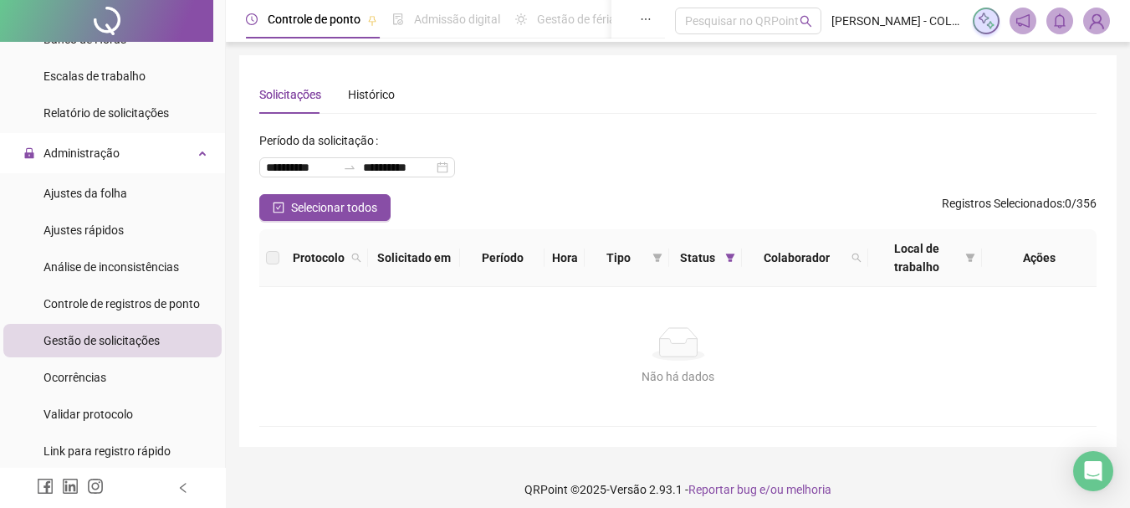 The width and height of the screenshot is (1130, 508). I want to click on span: Validar protocolo, so click(88, 414).